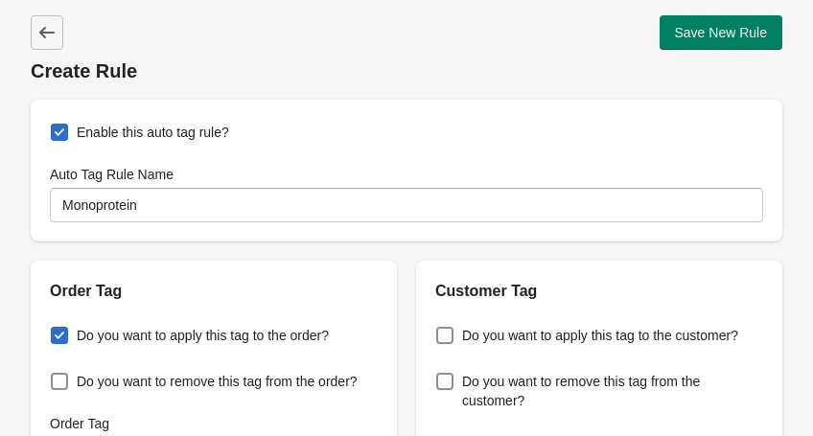 The image size is (813, 436). I want to click on span: Do you want to apply this tag to the order?, so click(202, 336).